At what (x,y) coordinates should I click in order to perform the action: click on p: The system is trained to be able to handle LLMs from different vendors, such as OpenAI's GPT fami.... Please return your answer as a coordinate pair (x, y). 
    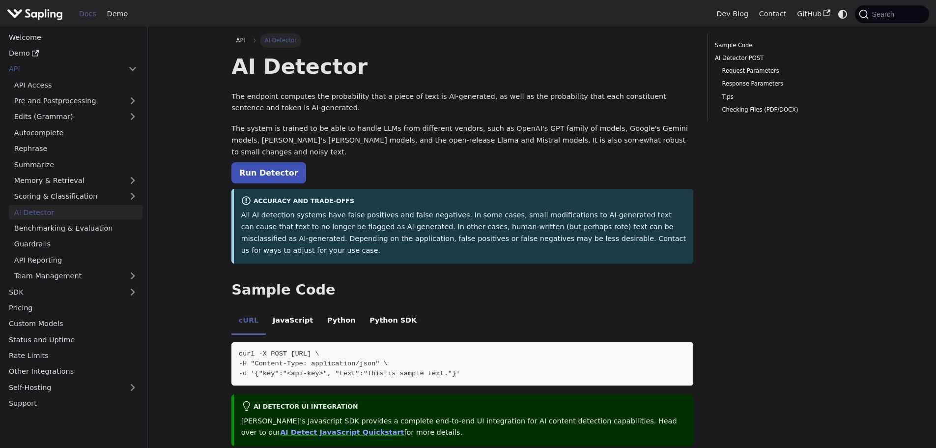
    Looking at the image, I should click on (463, 140).